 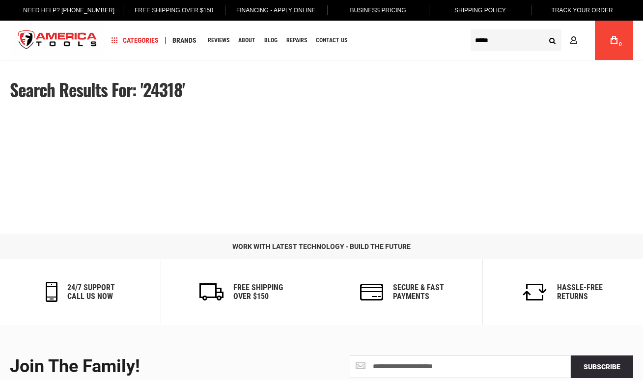 I want to click on span: Contact Us, so click(x=332, y=40).